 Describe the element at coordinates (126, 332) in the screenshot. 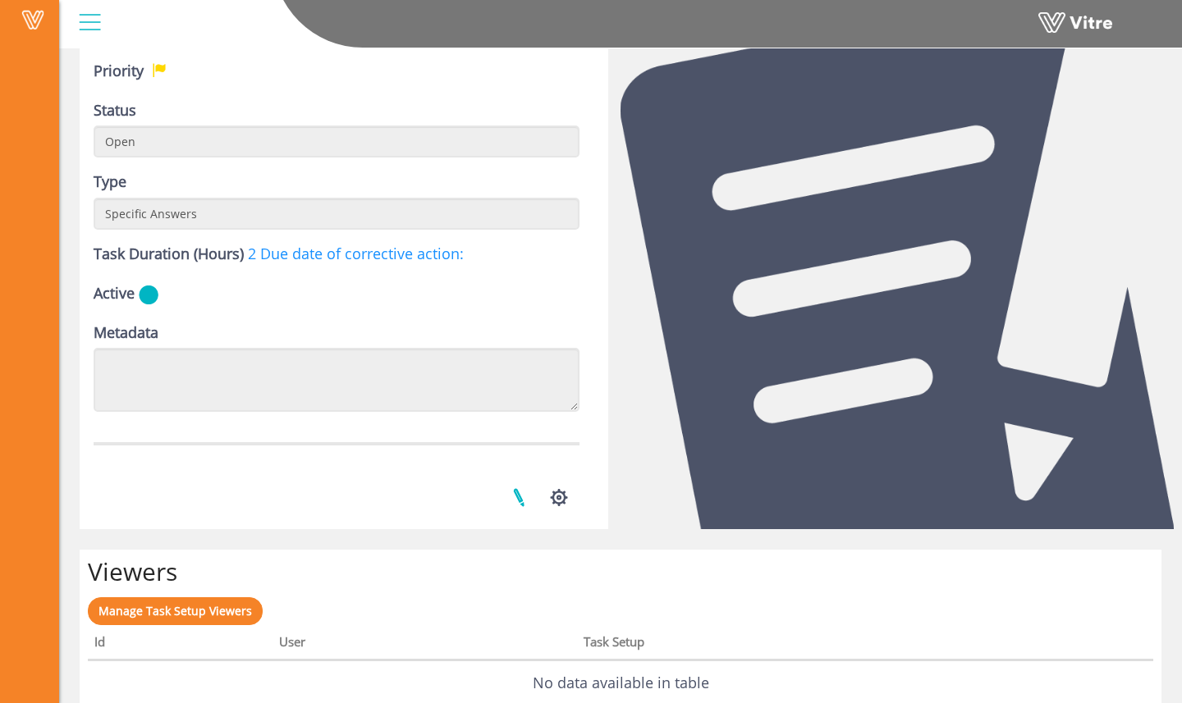

I see `label: Metadata` at that location.